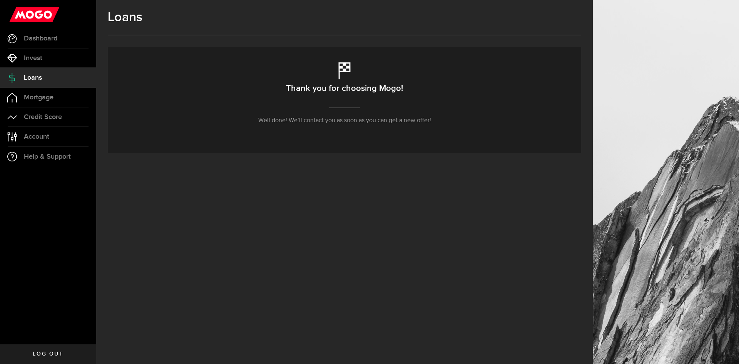 Image resolution: width=739 pixels, height=364 pixels. I want to click on span: Credit Score, so click(43, 117).